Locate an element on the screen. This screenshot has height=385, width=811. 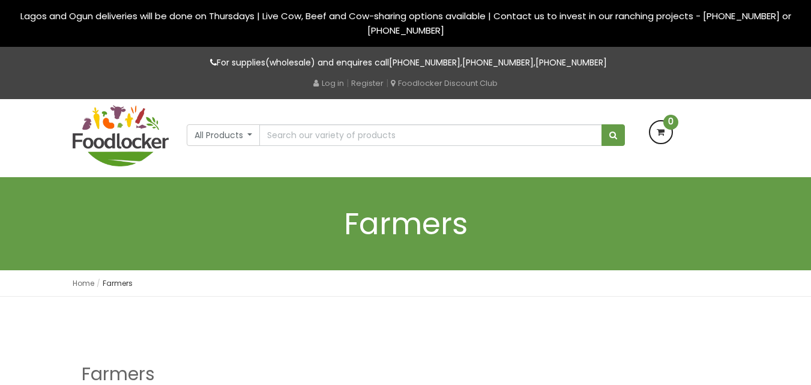
h1: Farmers is located at coordinates (406, 223).